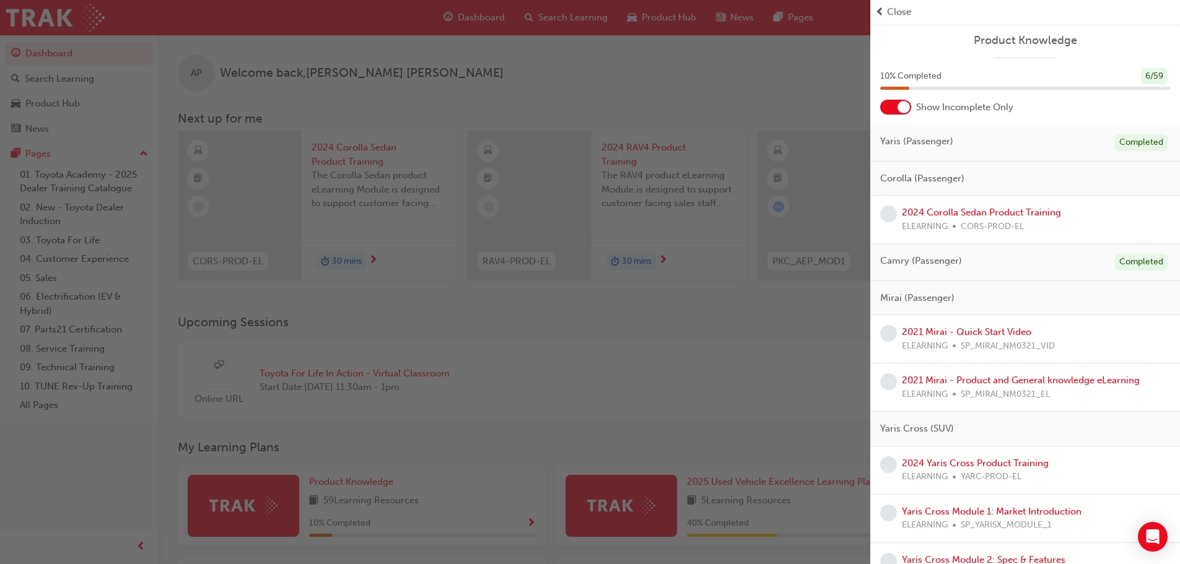 Image resolution: width=1180 pixels, height=564 pixels. What do you see at coordinates (1006, 525) in the screenshot?
I see `span: SP_YARISX_MODULE_1` at bounding box center [1006, 525].